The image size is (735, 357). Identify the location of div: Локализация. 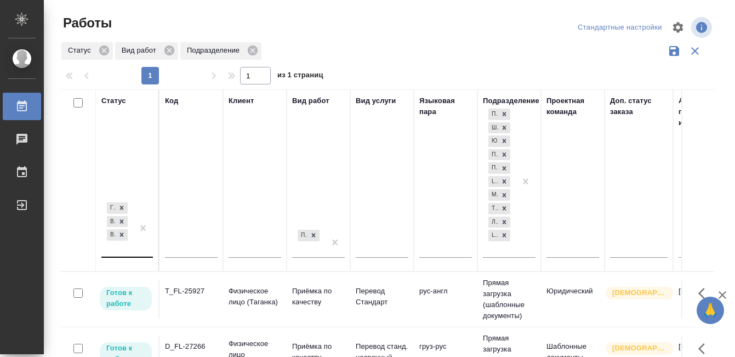
(493, 222).